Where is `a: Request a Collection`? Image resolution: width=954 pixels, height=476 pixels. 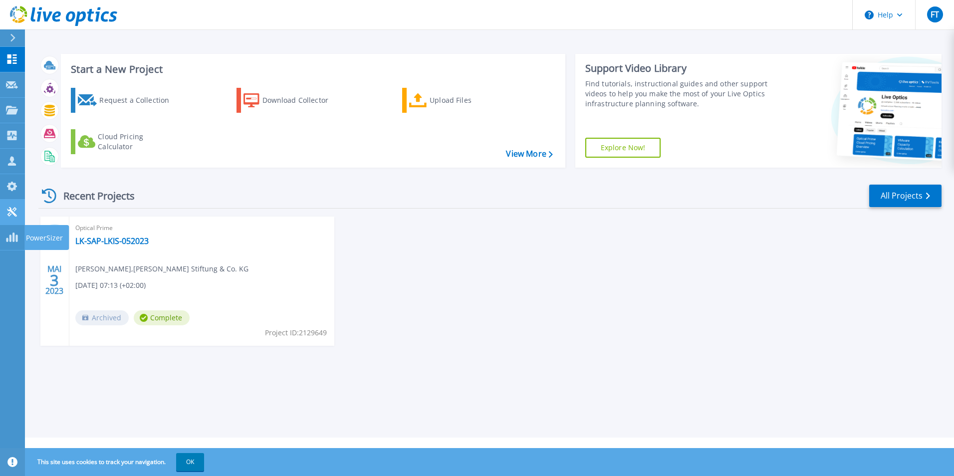
a: Request a Collection is located at coordinates (126, 100).